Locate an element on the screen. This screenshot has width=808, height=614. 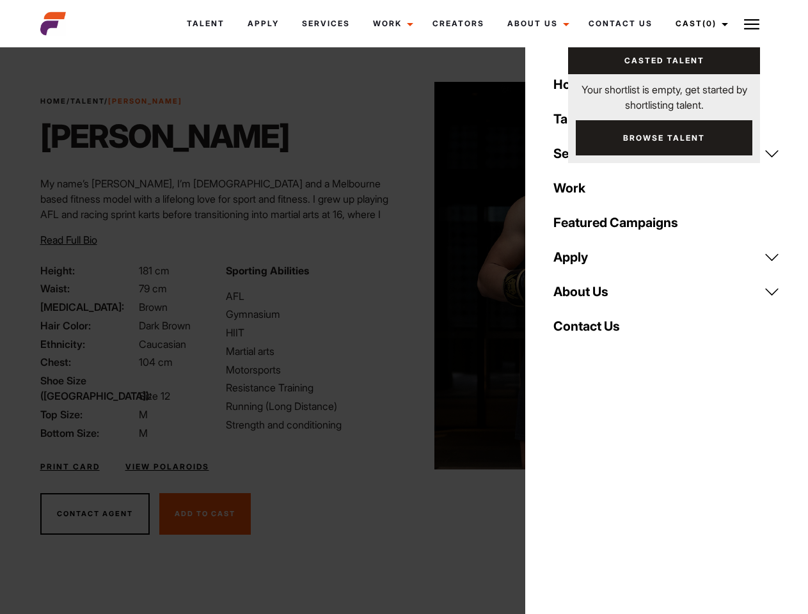
a: Cast(0) is located at coordinates (700, 24).